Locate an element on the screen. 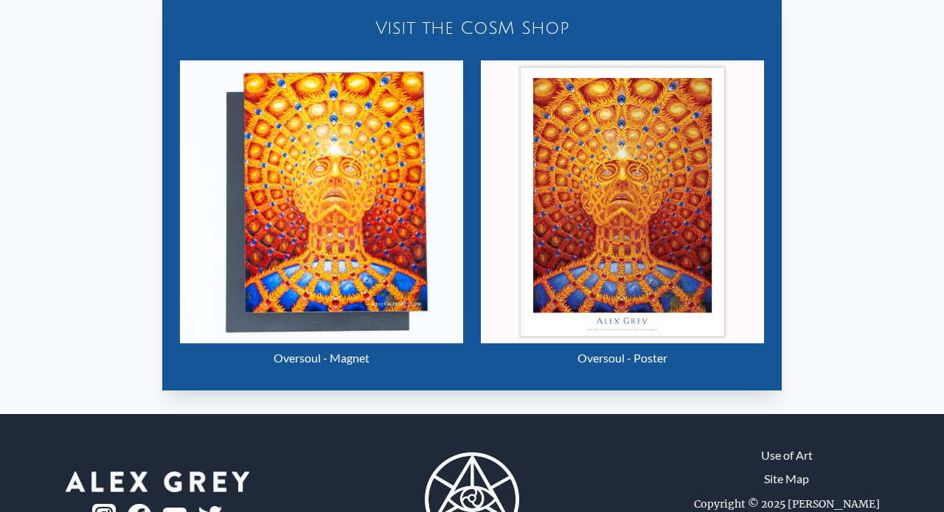 This screenshot has height=512, width=944. img: Oversoul - Magnet is located at coordinates (321, 202).